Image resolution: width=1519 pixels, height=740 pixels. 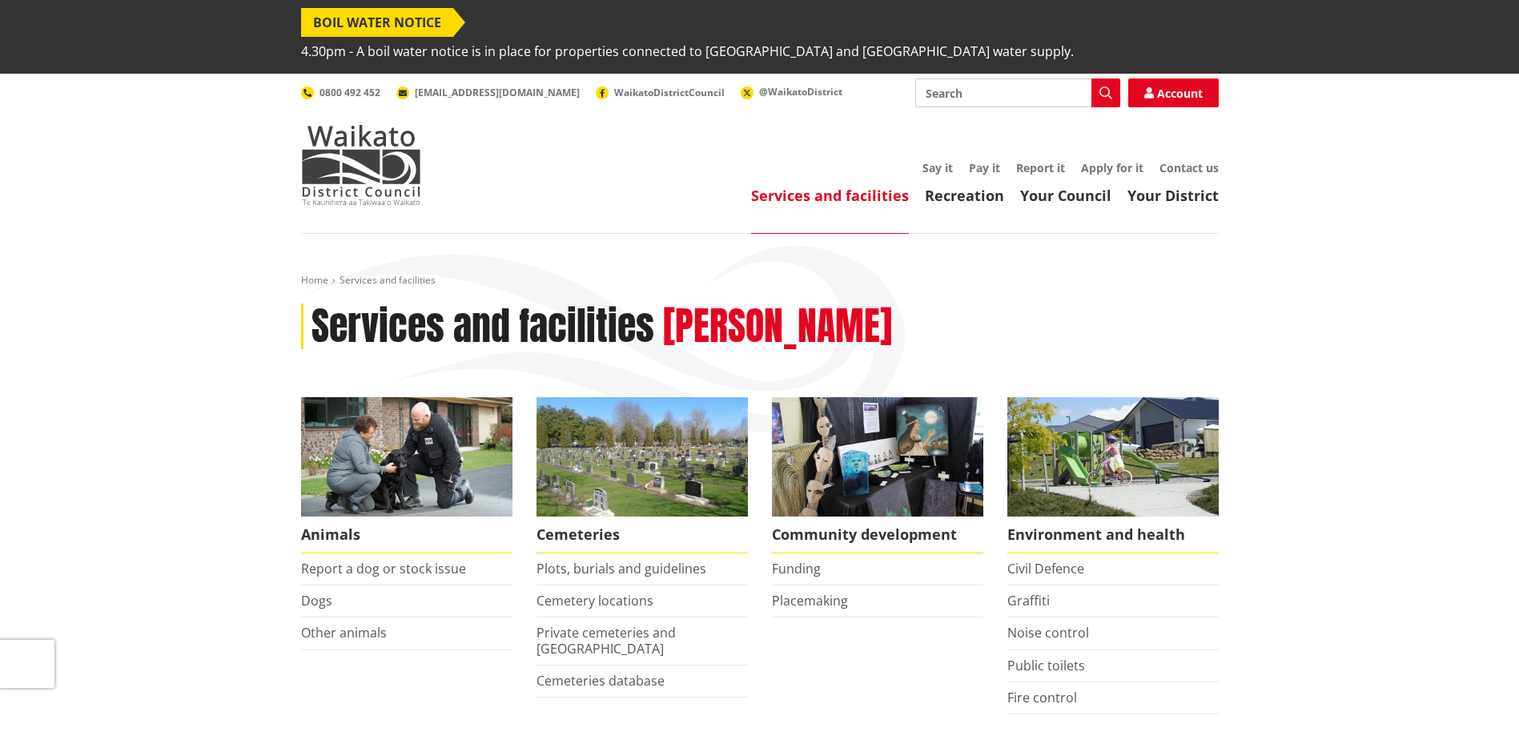 I want to click on img: New housing in Pokeno, so click(x=1113, y=456).